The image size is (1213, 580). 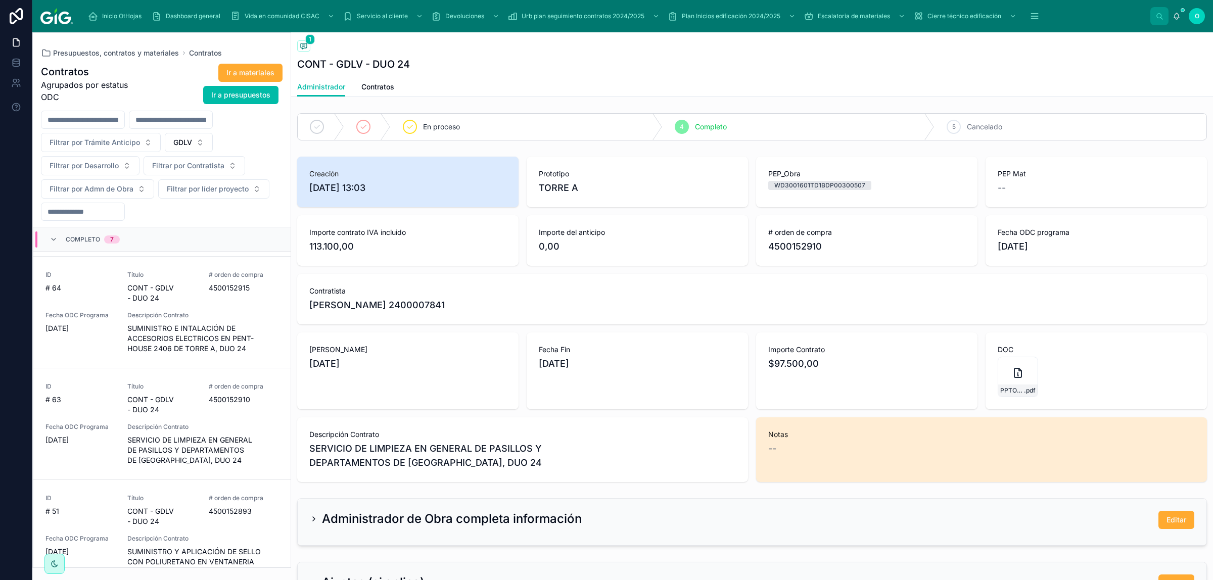 What do you see at coordinates (682, 127) in the screenshot?
I see `span: 4` at bounding box center [682, 127].